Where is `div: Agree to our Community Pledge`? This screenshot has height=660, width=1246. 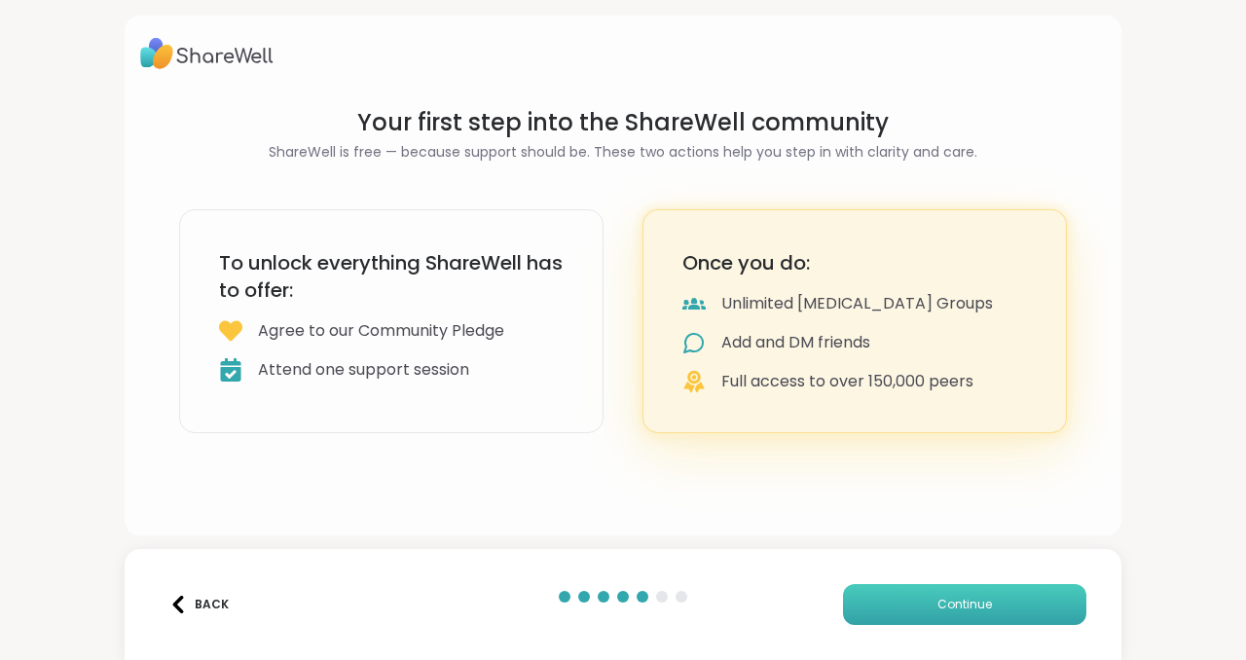
div: Agree to our Community Pledge is located at coordinates (381, 331).